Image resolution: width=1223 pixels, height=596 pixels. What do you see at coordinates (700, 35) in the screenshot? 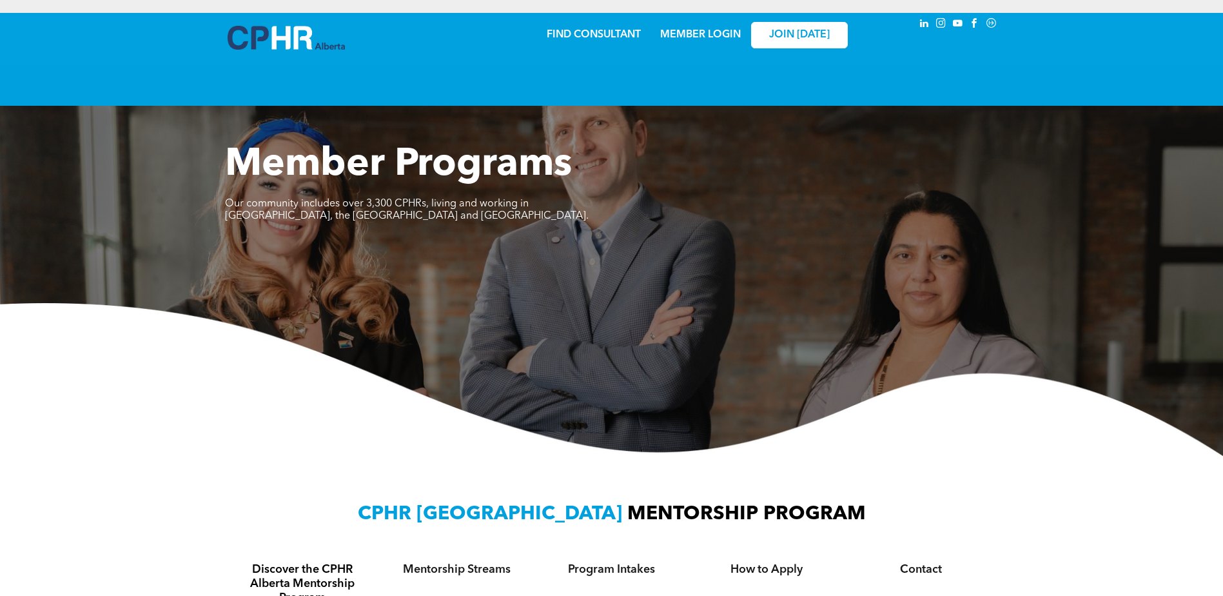
I see `a: MEMBER LOGIN` at bounding box center [700, 35].